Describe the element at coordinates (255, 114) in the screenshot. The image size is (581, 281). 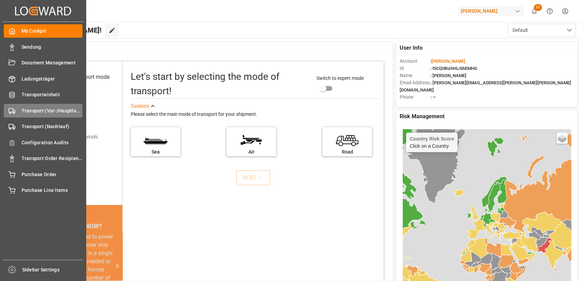
I see `div: Please select the main mode of transport for your shipment.` at that location.